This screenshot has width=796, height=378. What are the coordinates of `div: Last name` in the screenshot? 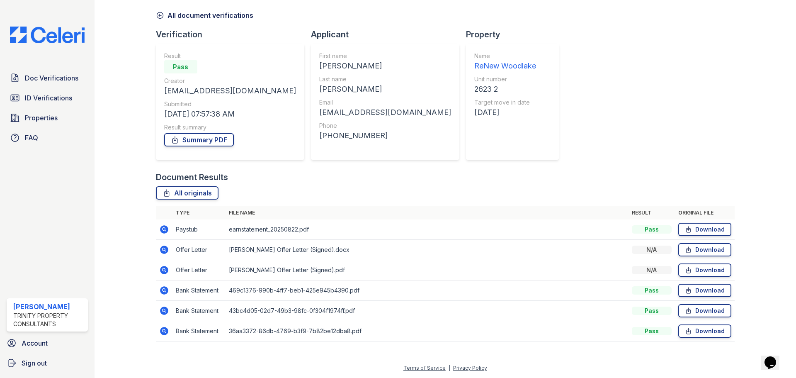 It's located at (385, 79).